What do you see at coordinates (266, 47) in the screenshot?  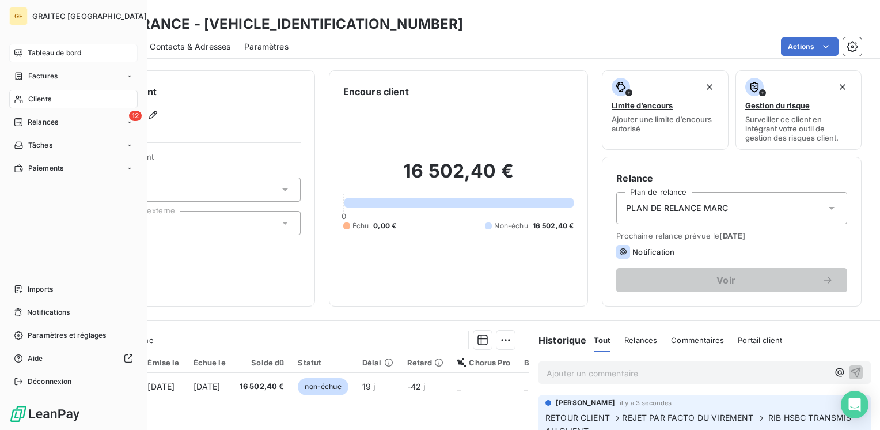 I see `span: Paramètres` at bounding box center [266, 47].